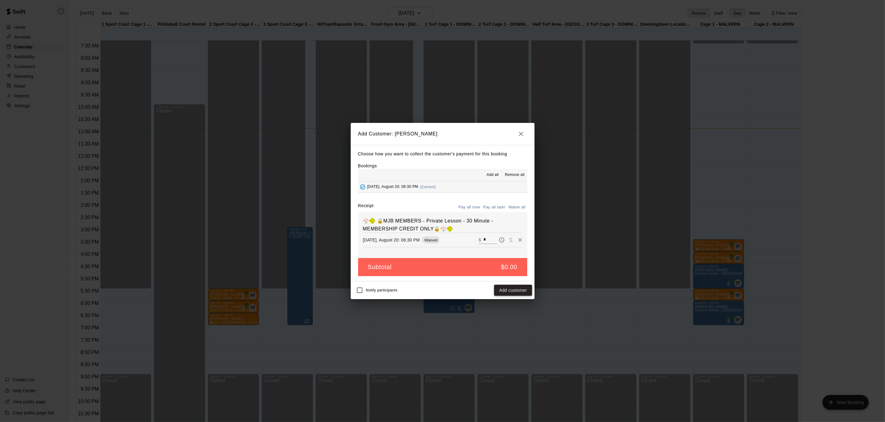  Describe the element at coordinates (382, 290) in the screenshot. I see `span: Notify participants` at that location.